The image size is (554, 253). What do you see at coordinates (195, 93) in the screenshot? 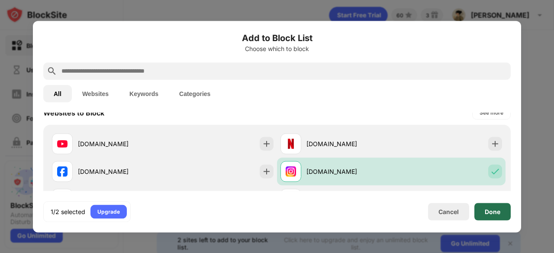
I see `button: Categories` at bounding box center [195, 93].